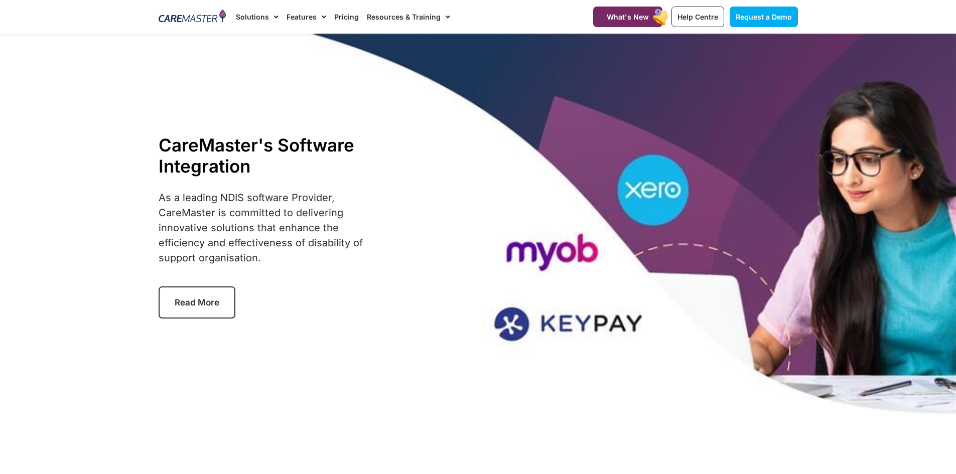 This screenshot has width=956, height=474. Describe the element at coordinates (628, 17) in the screenshot. I see `a: What's New` at that location.